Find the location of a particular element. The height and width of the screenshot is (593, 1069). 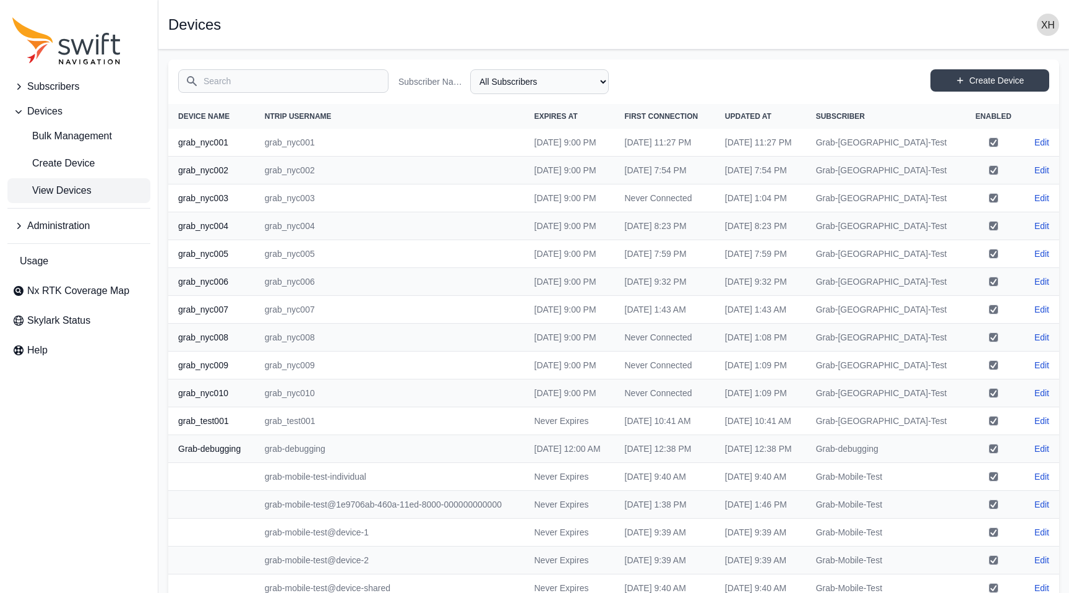

td: grab_nyc003 is located at coordinates (390, 198).